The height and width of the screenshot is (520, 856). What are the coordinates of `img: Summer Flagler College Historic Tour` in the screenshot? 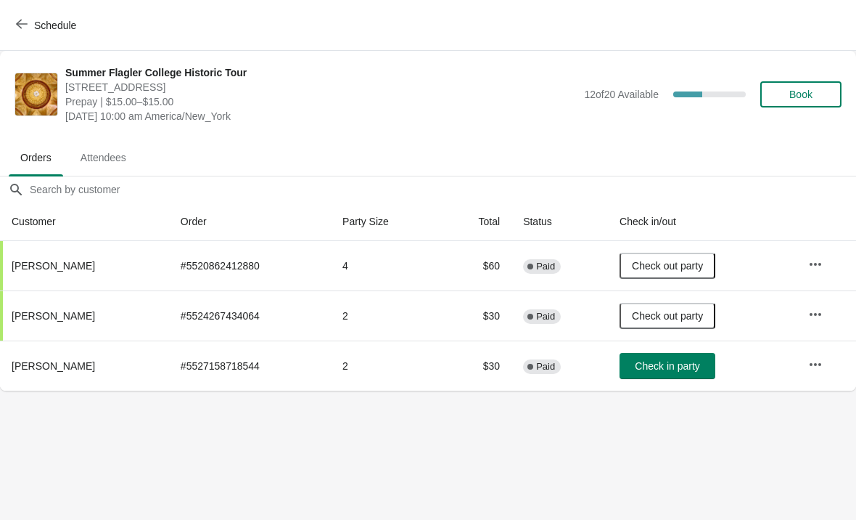 It's located at (36, 94).